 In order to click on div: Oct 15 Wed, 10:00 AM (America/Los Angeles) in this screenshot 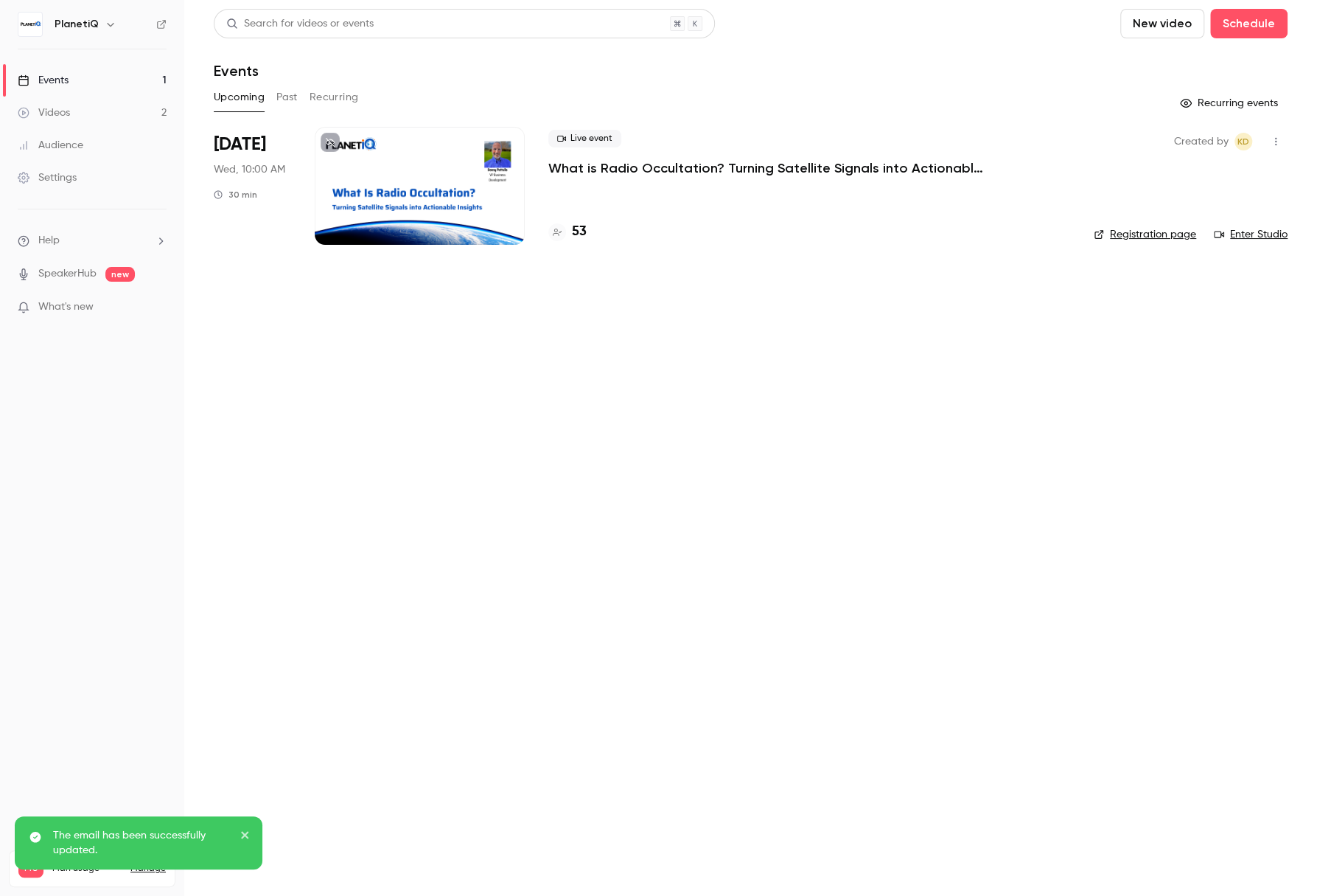, I will do `click(252, 186)`.